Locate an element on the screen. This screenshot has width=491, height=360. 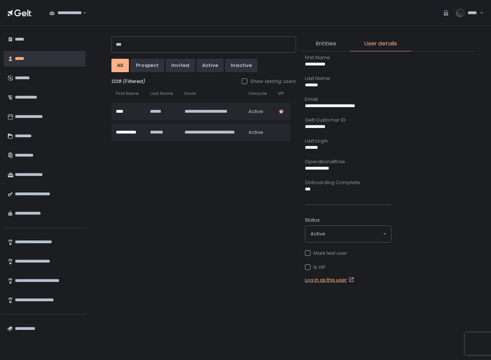
div: prospect is located at coordinates (147, 65).